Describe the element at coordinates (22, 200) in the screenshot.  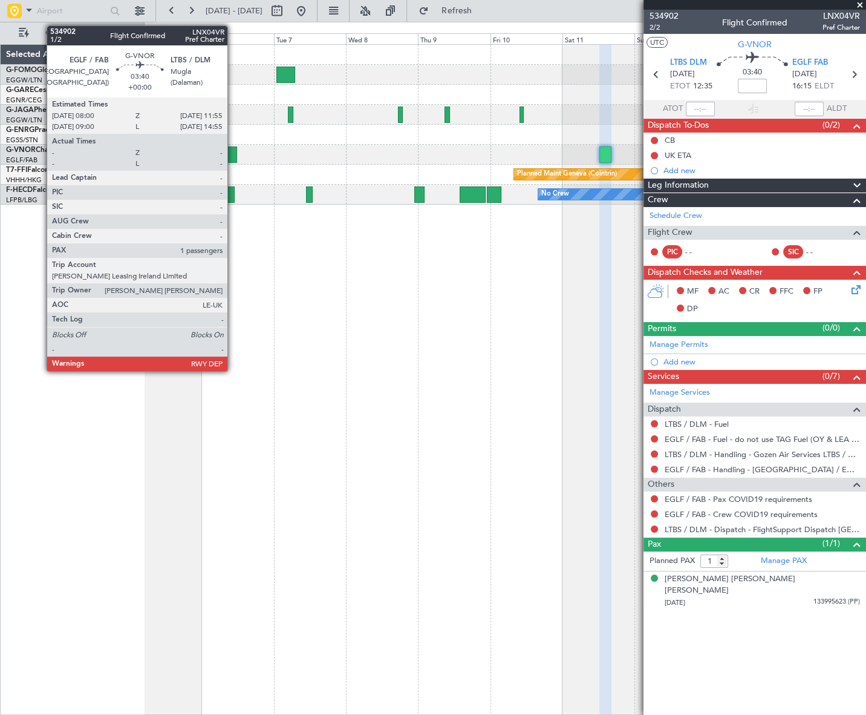
I see `a: LFPB/LBG` at that location.